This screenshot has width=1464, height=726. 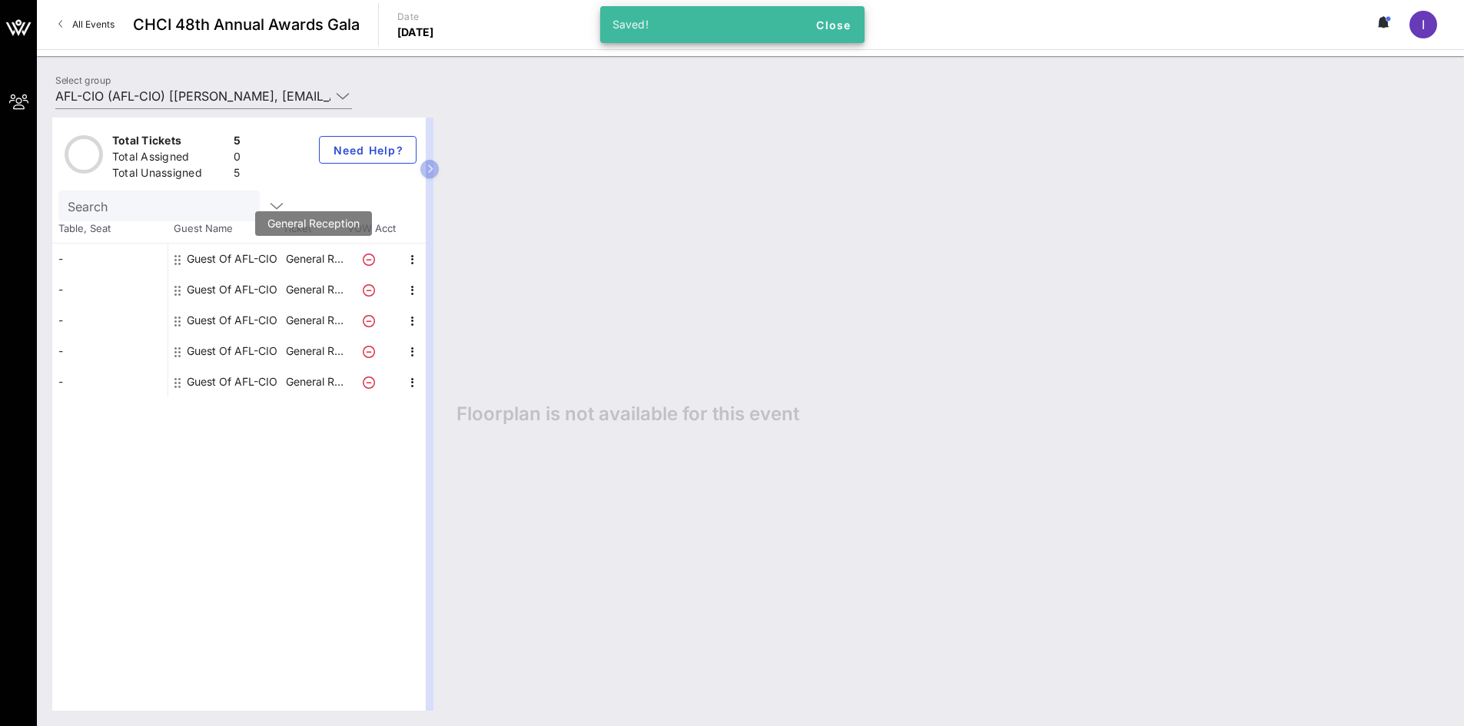 What do you see at coordinates (1423, 25) in the screenshot?
I see `div: I` at bounding box center [1423, 25].